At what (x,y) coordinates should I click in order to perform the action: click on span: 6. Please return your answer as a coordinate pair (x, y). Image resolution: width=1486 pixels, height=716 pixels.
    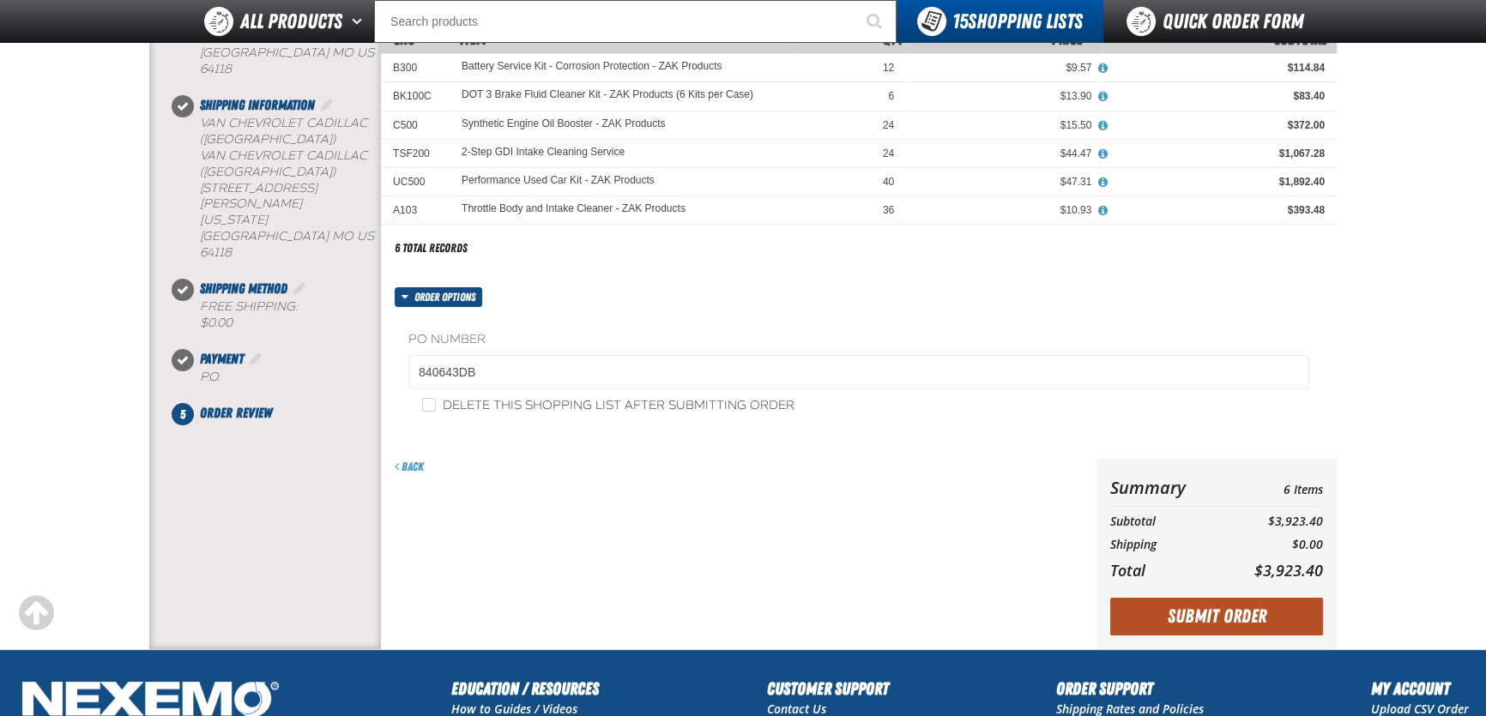
    Looking at the image, I should click on (892, 96).